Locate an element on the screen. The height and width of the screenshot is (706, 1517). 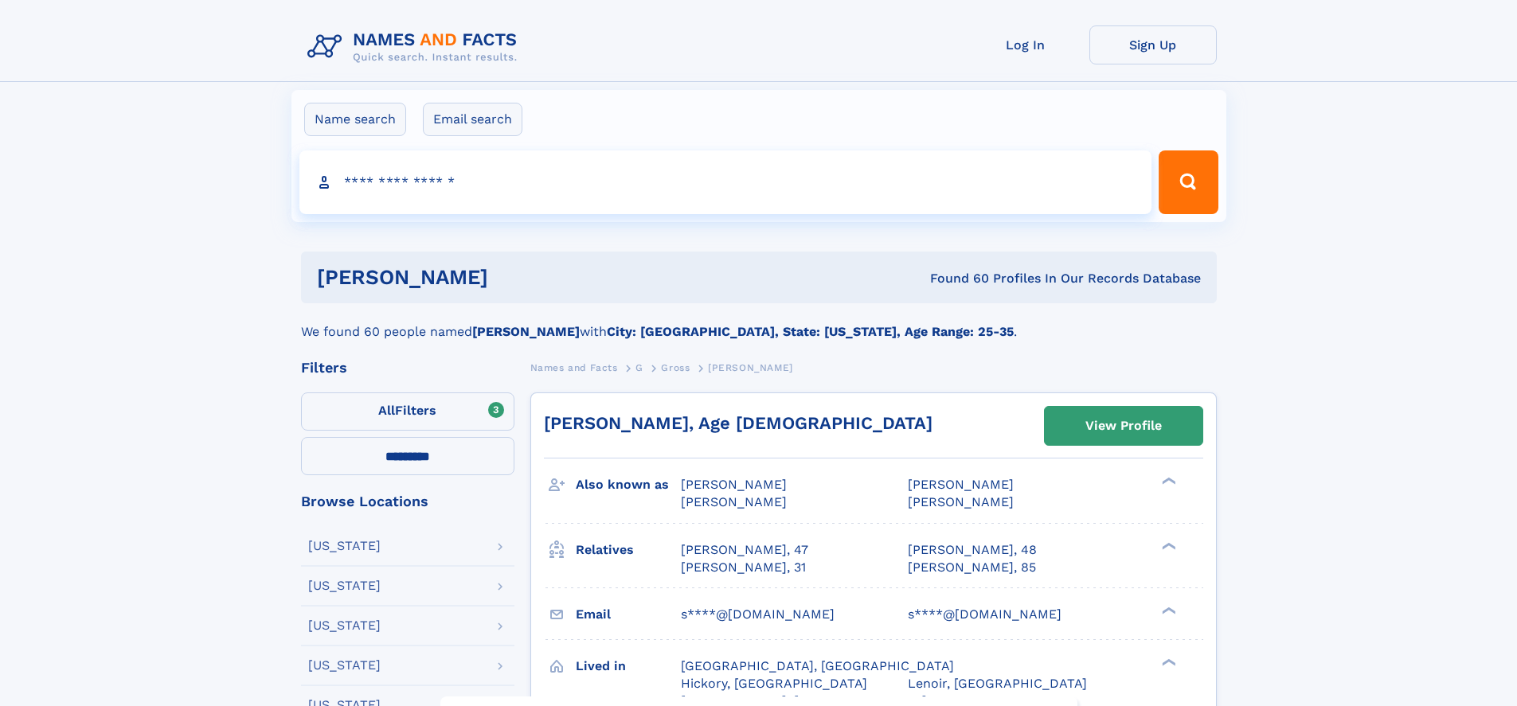
img: Logo Names and Facts is located at coordinates (416, 47).